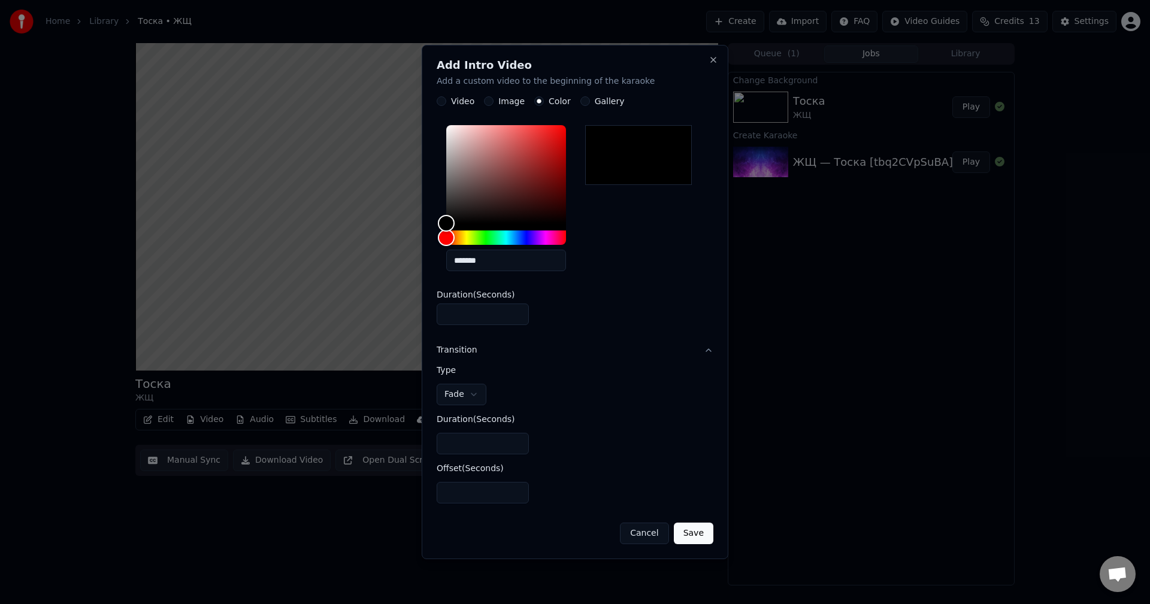  Describe the element at coordinates (462, 102) in the screenshot. I see `label: Video` at that location.